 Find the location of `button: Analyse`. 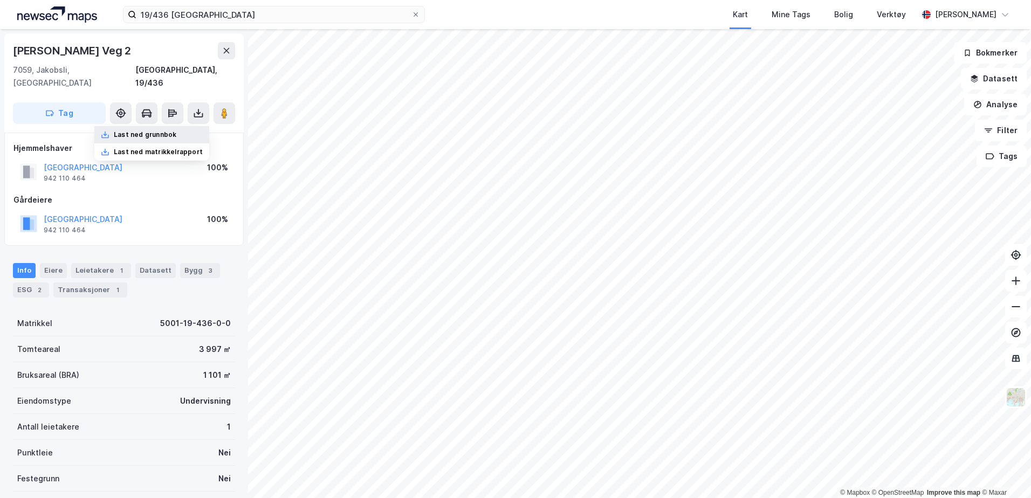

button: Analyse is located at coordinates (996, 105).